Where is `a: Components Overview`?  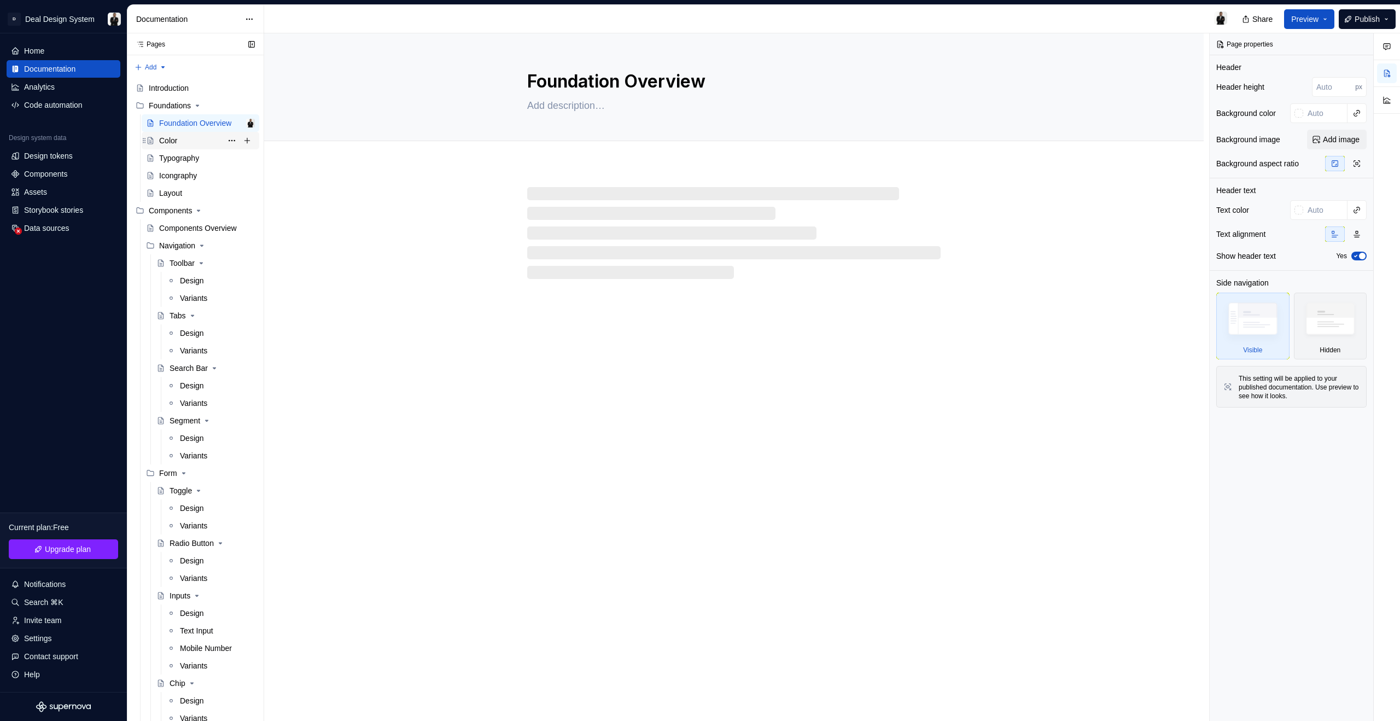
a: Components Overview is located at coordinates (200, 228).